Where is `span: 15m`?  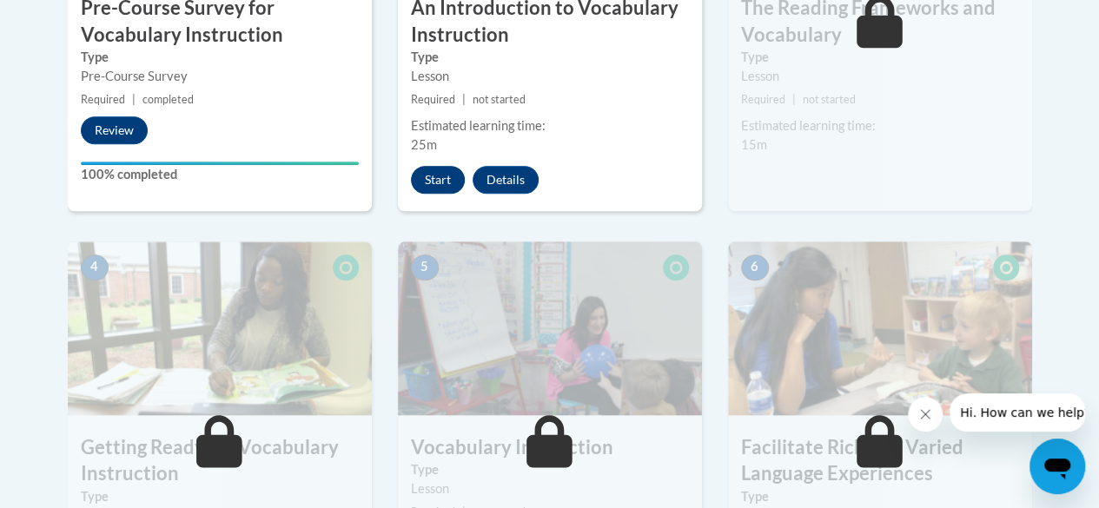
span: 15m is located at coordinates (754, 144).